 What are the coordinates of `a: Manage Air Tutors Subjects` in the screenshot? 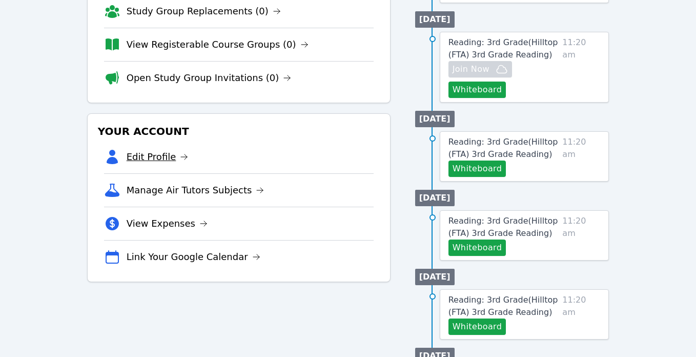 It's located at (195, 190).